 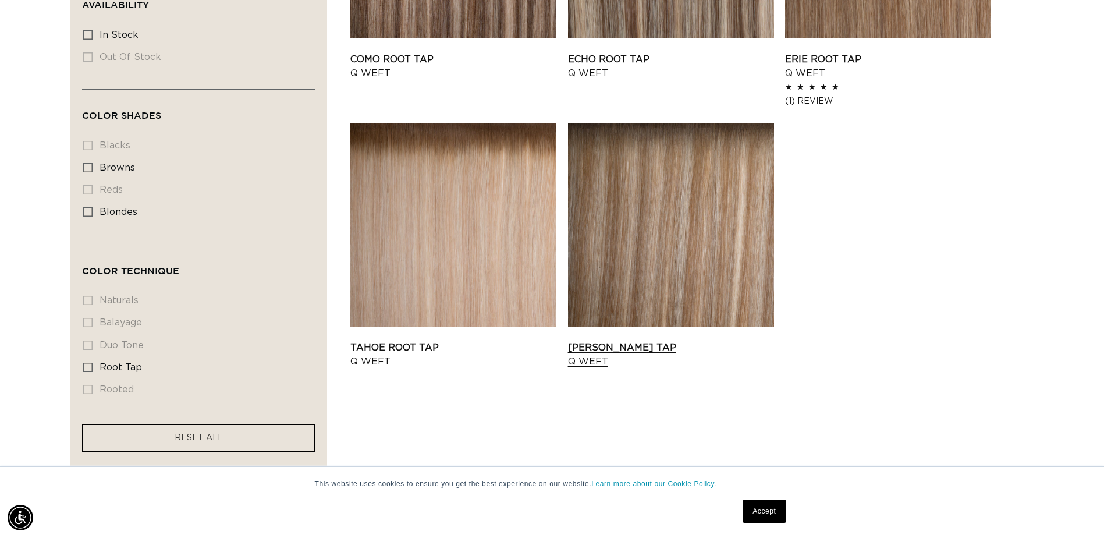 What do you see at coordinates (654, 484) in the screenshot?
I see `a: Learn more about our Cookie Policy.` at bounding box center [654, 484].